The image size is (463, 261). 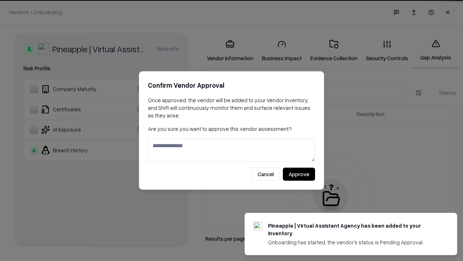 What do you see at coordinates (354, 242) in the screenshot?
I see `div: Onboarding has started, the vendor's status is Pending Approval.` at bounding box center [354, 242].